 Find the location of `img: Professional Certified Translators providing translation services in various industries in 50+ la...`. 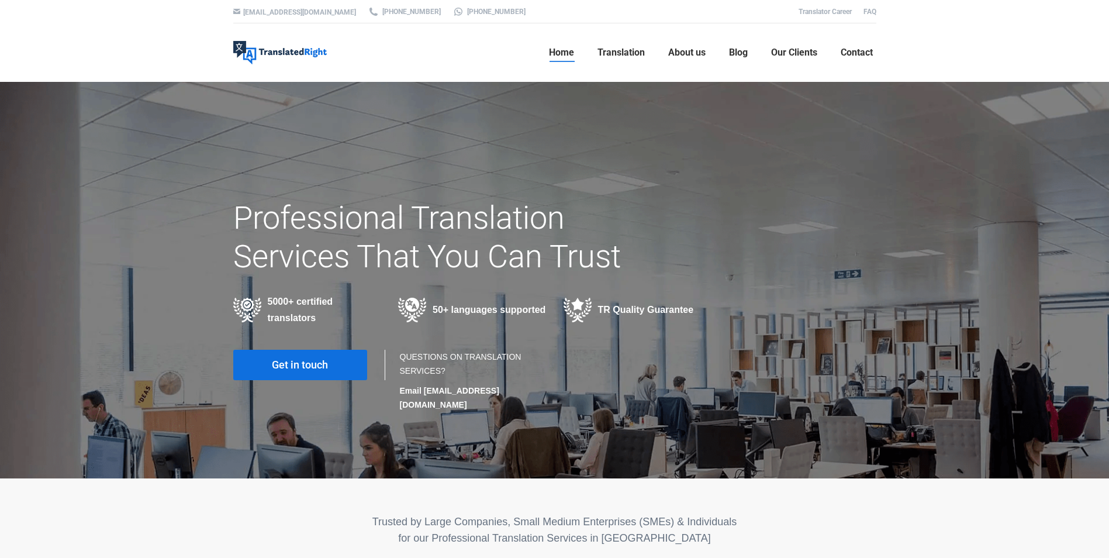

img: Professional Certified Translators providing translation services in various industries in 50+ la... is located at coordinates (247, 310).